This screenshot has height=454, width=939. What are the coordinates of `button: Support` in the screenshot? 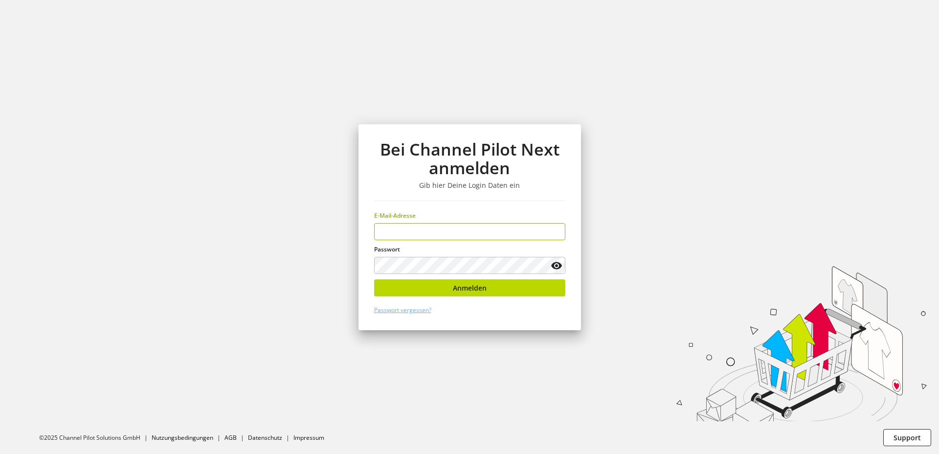 It's located at (907, 437).